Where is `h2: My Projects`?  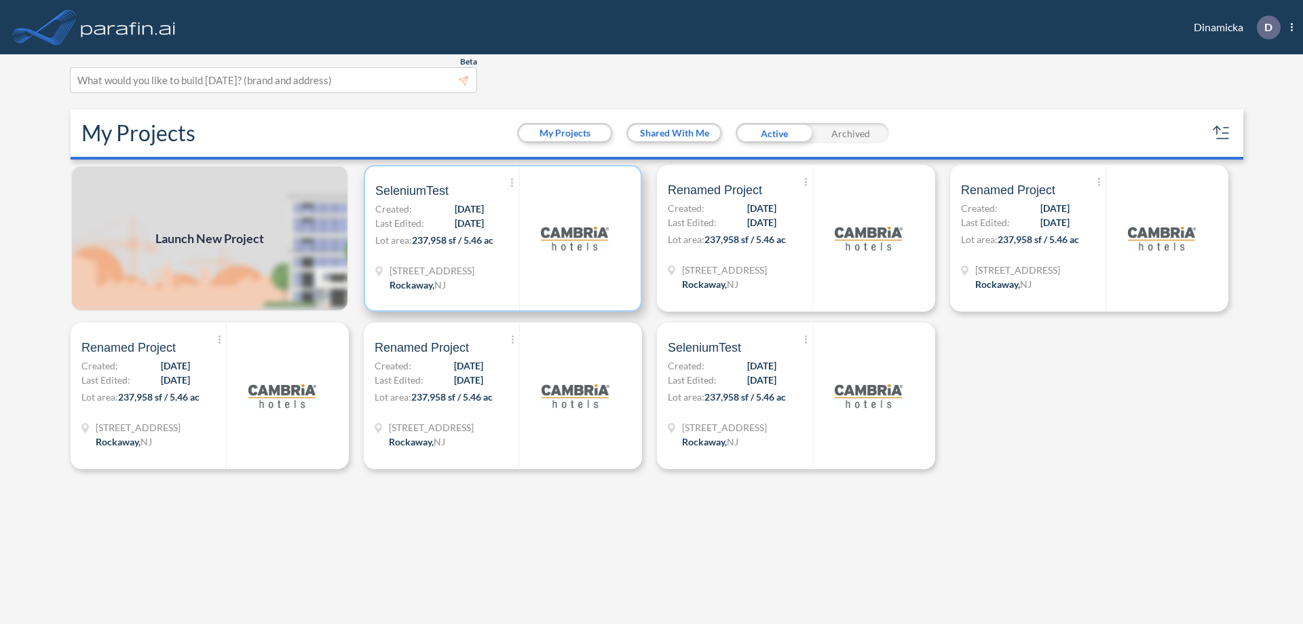
h2: My Projects is located at coordinates (138, 133).